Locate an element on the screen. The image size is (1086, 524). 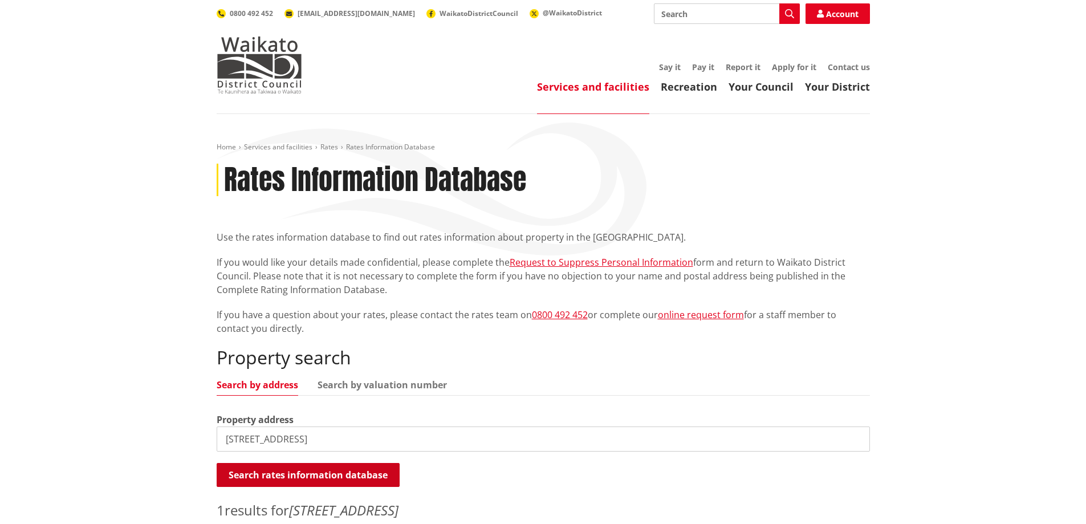
span: 0800 492 452 is located at coordinates (251, 13).